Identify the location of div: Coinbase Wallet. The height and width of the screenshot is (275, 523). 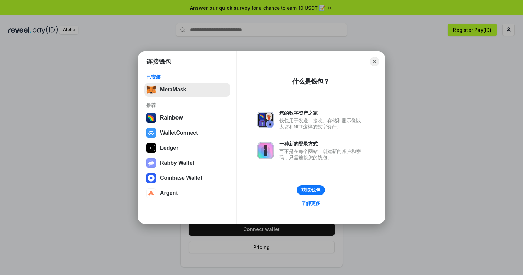
(181, 178).